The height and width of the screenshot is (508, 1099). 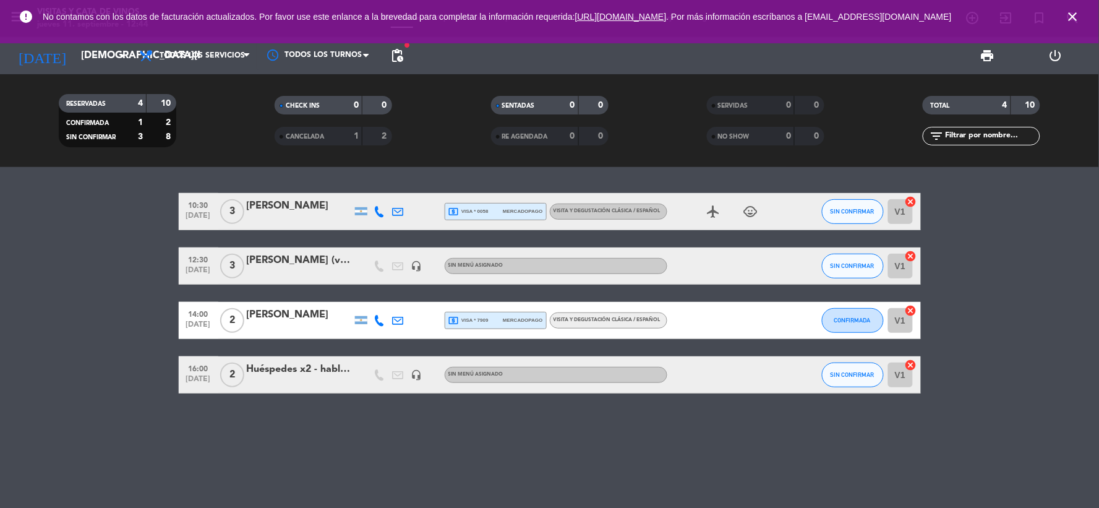 What do you see at coordinates (407, 45) in the screenshot?
I see `span: fiber_manual_record` at bounding box center [407, 45].